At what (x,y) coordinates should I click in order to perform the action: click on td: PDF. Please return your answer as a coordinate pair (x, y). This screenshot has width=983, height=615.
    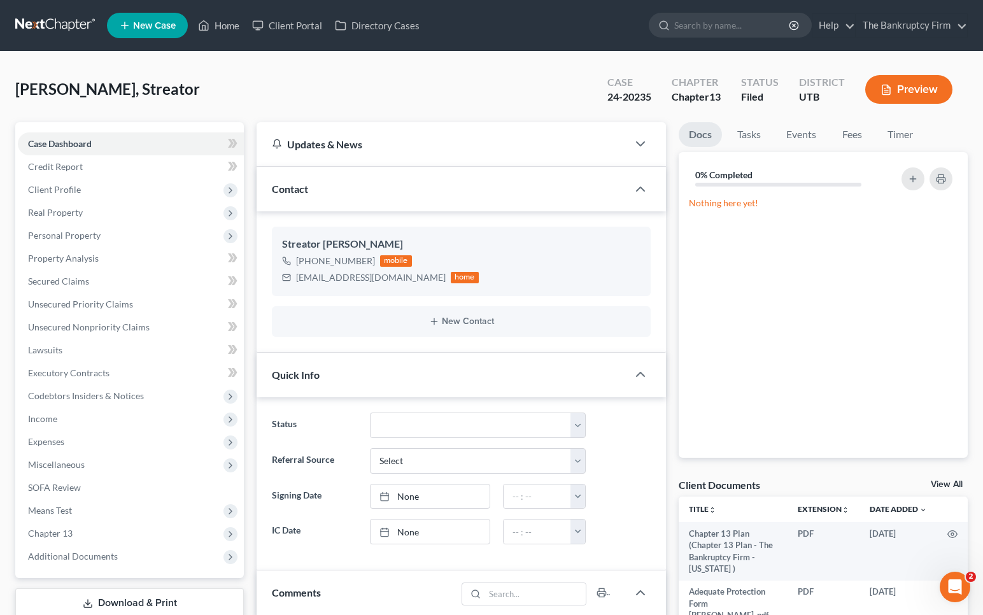
    Looking at the image, I should click on (823, 551).